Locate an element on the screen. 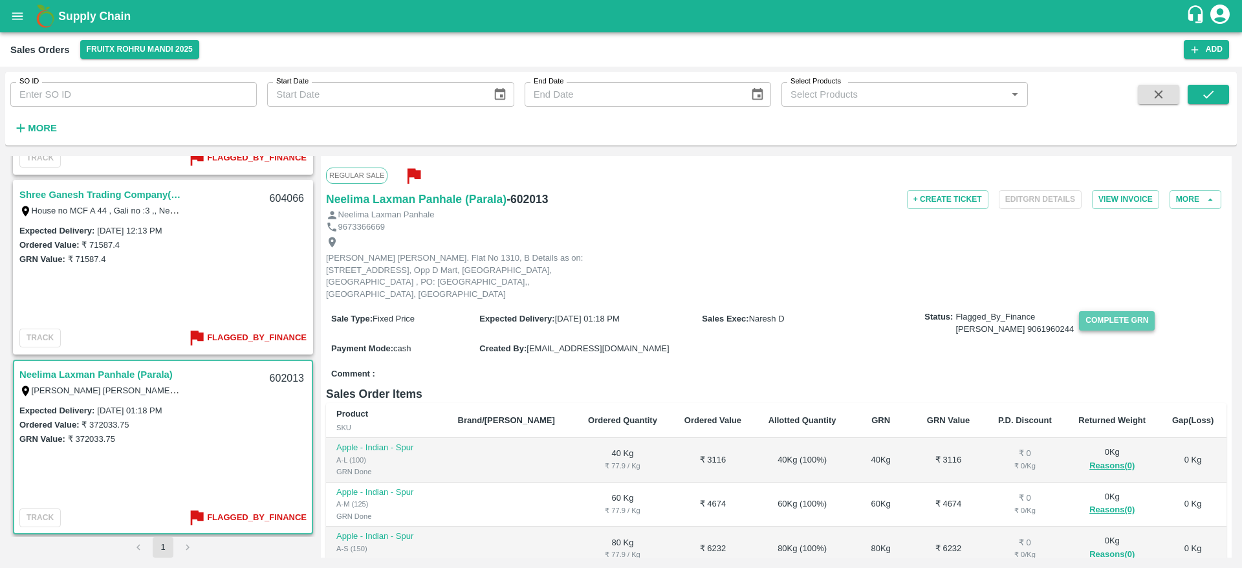  input: End Date is located at coordinates (632, 94).